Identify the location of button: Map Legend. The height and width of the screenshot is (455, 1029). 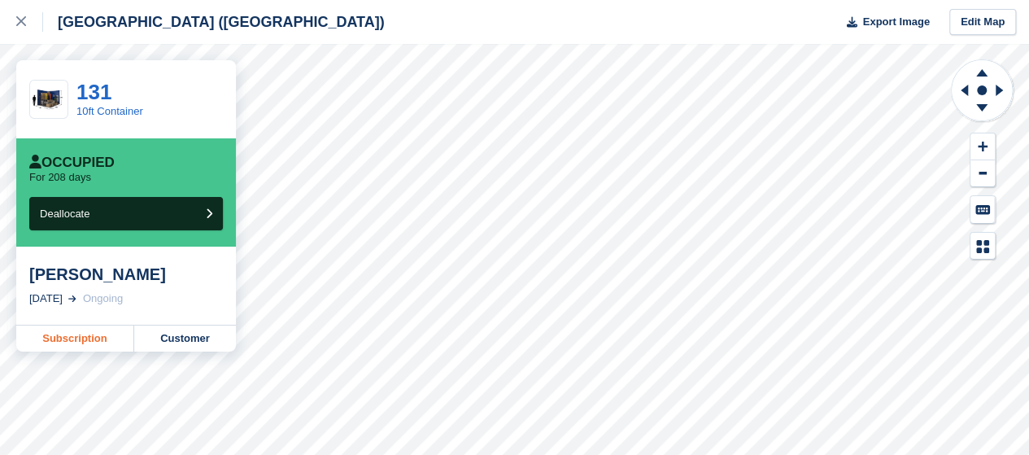
(983, 246).